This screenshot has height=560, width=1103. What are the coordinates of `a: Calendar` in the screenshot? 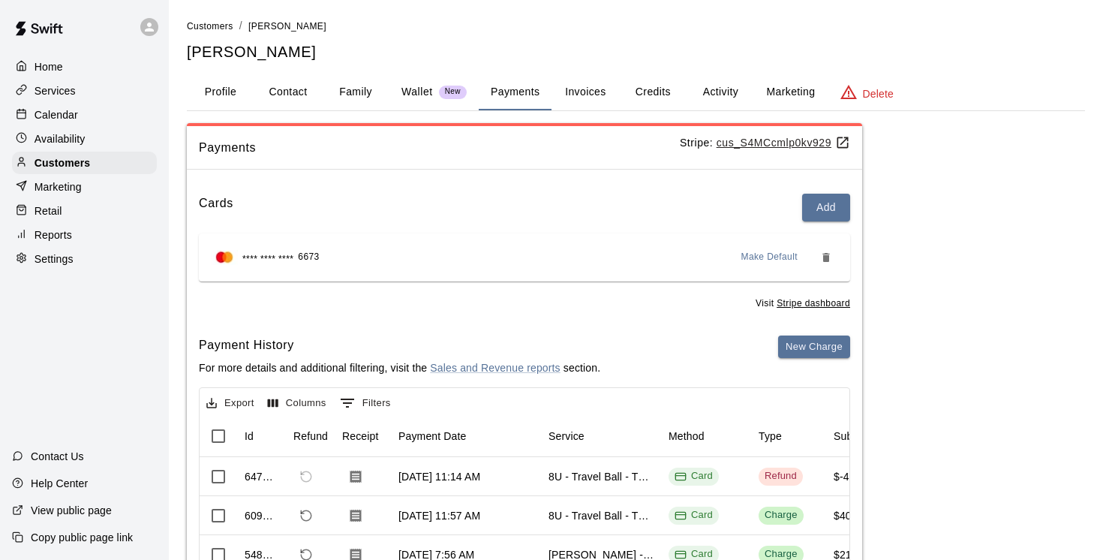 It's located at (84, 115).